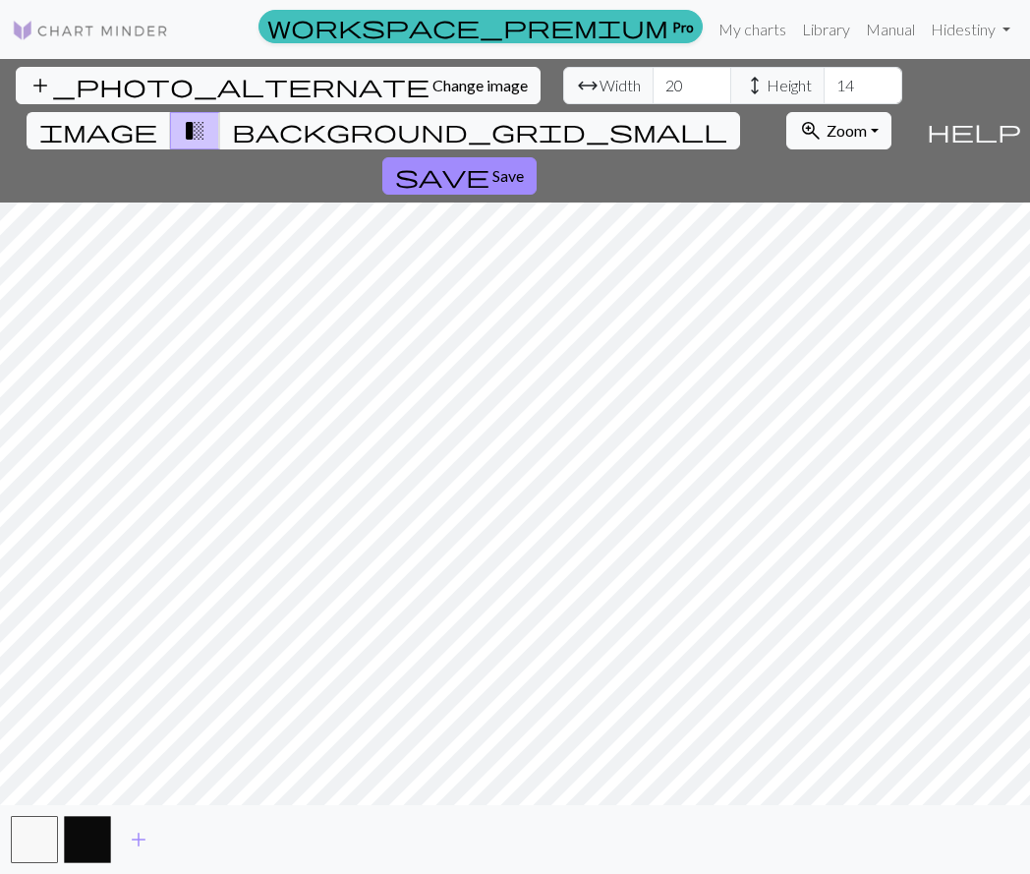 The height and width of the screenshot is (874, 1030). I want to click on span: save, so click(442, 176).